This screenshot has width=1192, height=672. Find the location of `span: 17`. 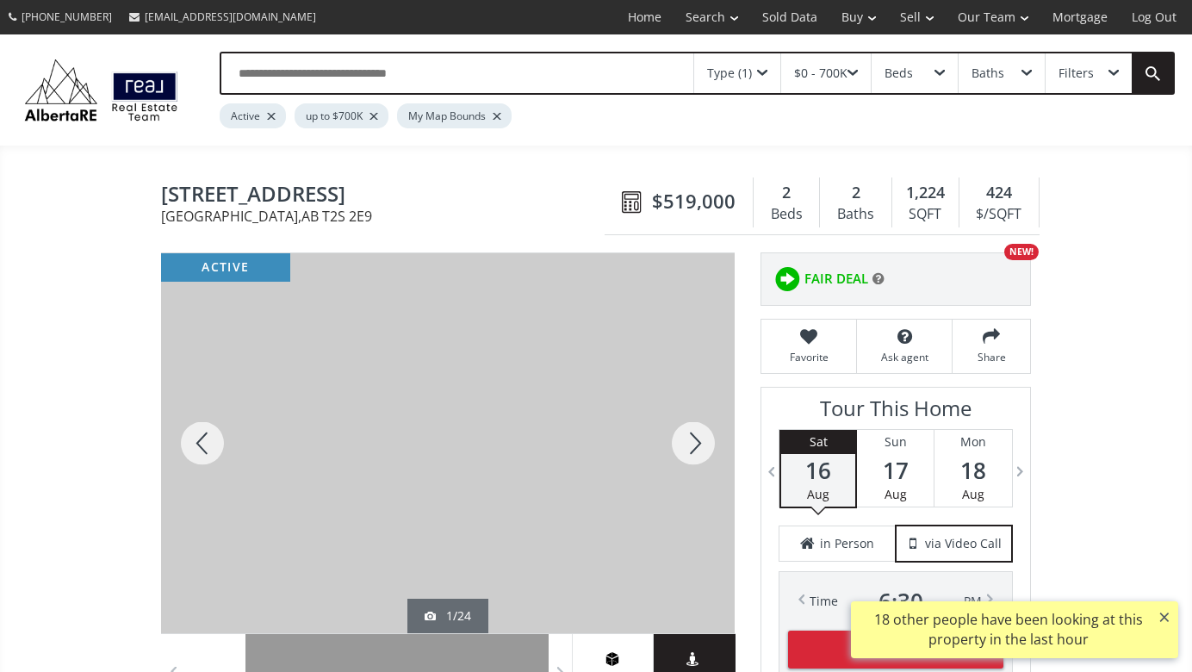

span: 17 is located at coordinates (895, 470).